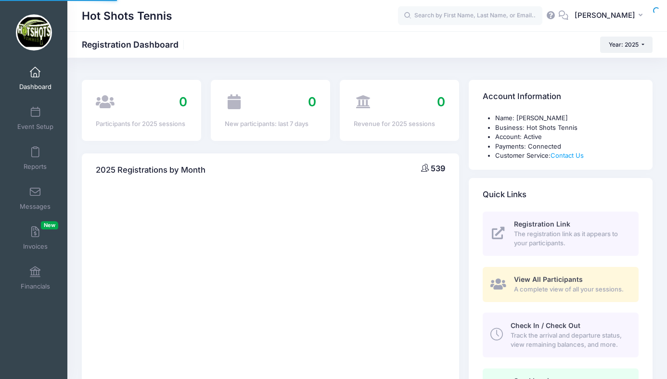 The width and height of the screenshot is (667, 379). What do you see at coordinates (567, 156) in the screenshot?
I see `li: Customer Service:` at bounding box center [567, 156].